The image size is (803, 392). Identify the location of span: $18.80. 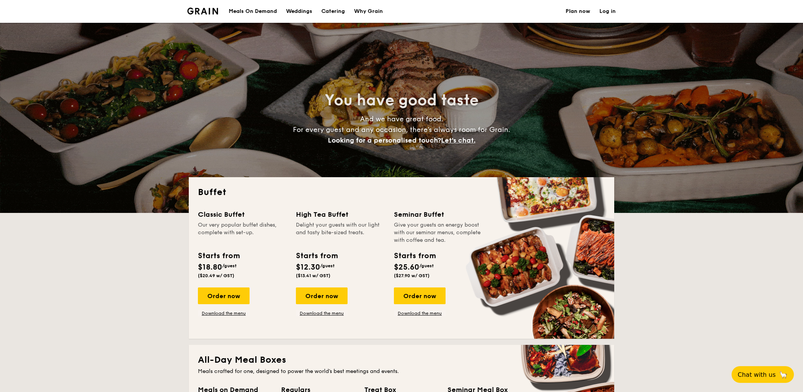
(210, 267).